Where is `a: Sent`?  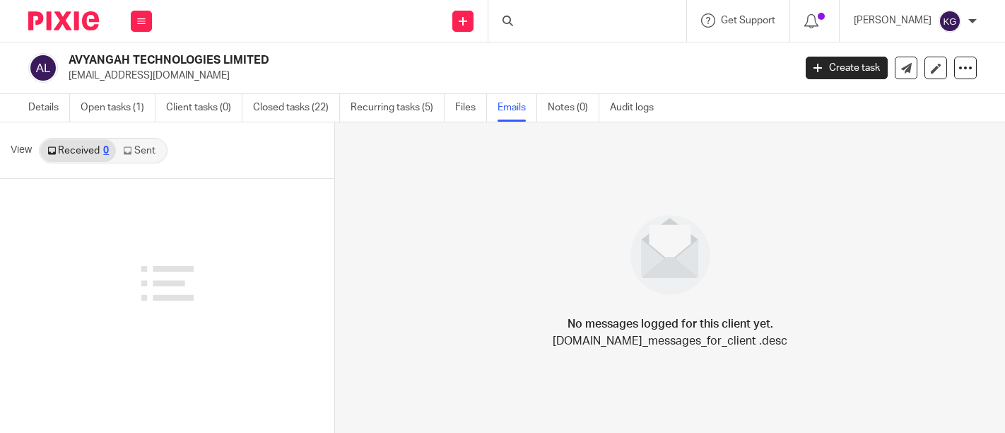 a: Sent is located at coordinates (141, 151).